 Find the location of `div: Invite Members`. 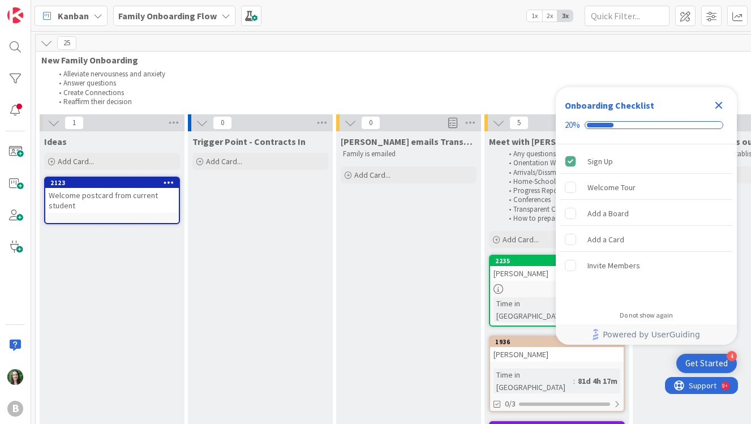

div: Invite Members is located at coordinates (613, 265).